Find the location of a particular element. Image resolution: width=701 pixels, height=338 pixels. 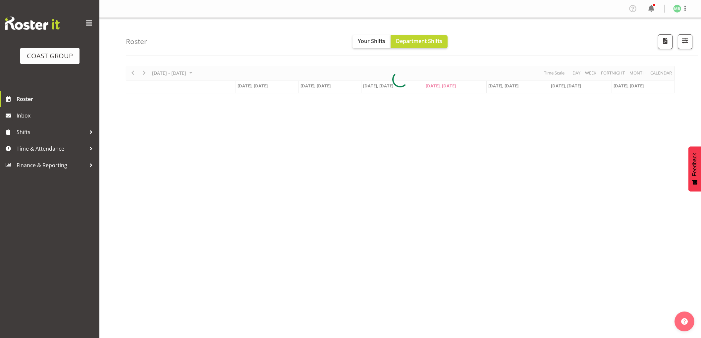

button: Download a PDF of the roster according to the set date range. is located at coordinates (665, 42).